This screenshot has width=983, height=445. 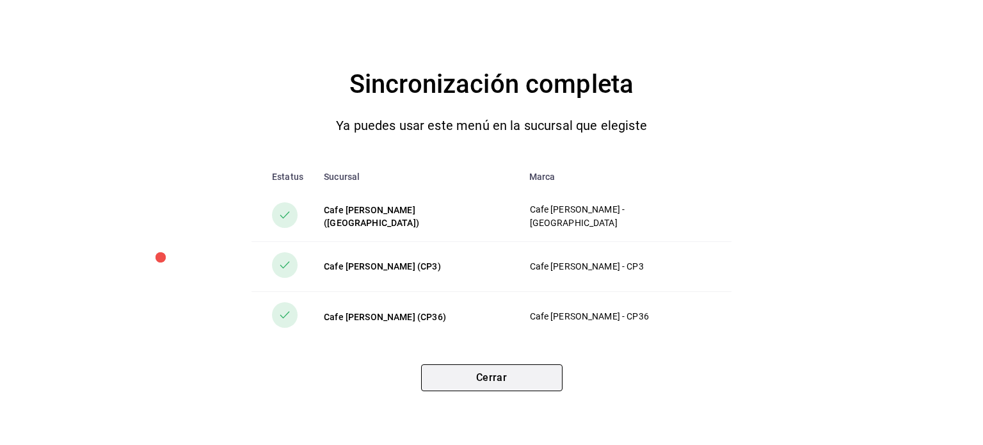 I want to click on button: Cerrar, so click(x=492, y=378).